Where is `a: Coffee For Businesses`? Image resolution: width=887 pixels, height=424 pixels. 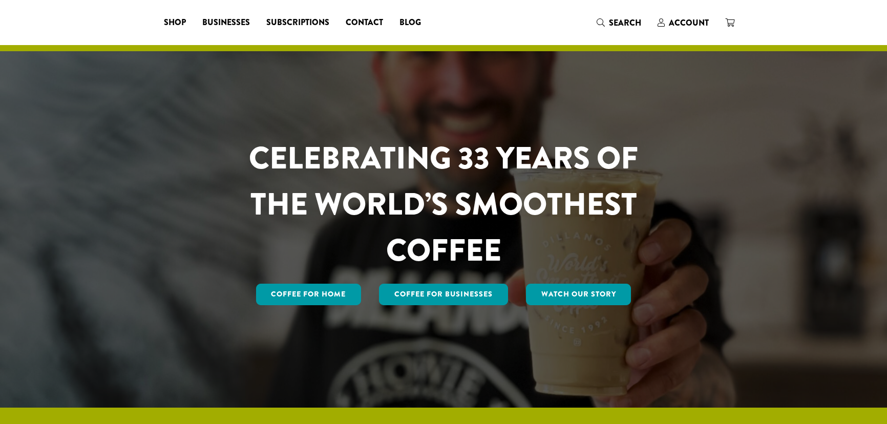
a: Coffee For Businesses is located at coordinates (443, 294).